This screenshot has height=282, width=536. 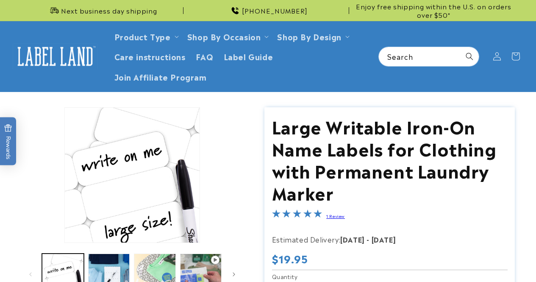 What do you see at coordinates (309, 36) in the screenshot?
I see `a: Shop By Design` at bounding box center [309, 36].